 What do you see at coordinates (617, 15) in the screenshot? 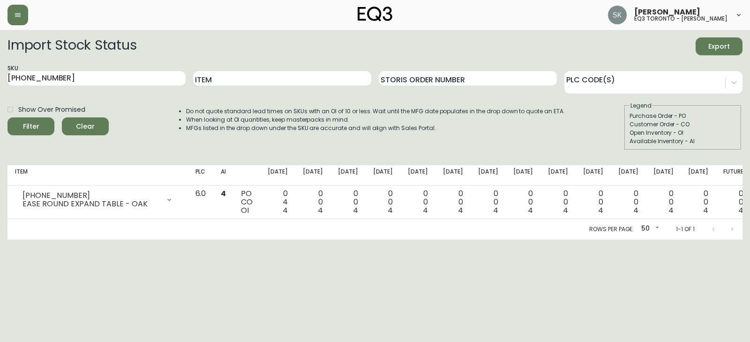
I see `img: 2f4b246f1aa1d14c63ff9b0999072a8a` at bounding box center [617, 15].